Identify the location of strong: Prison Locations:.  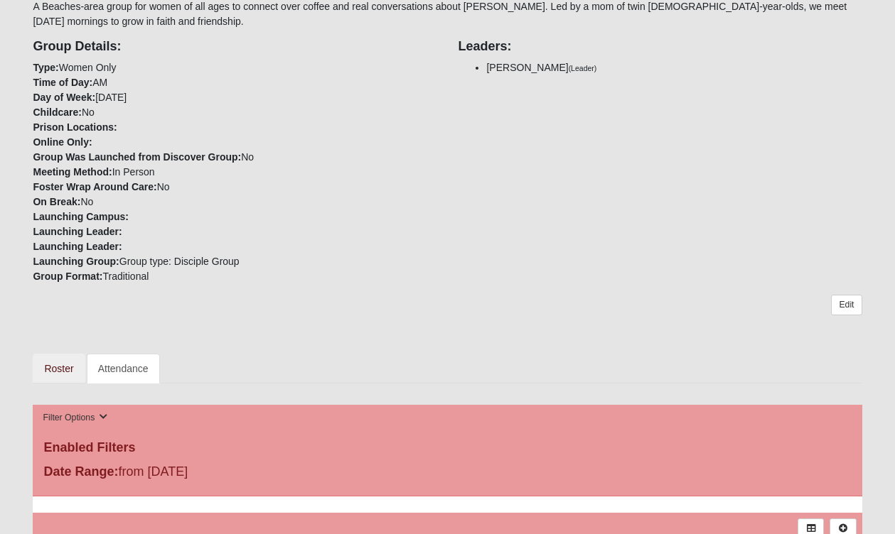
(75, 127).